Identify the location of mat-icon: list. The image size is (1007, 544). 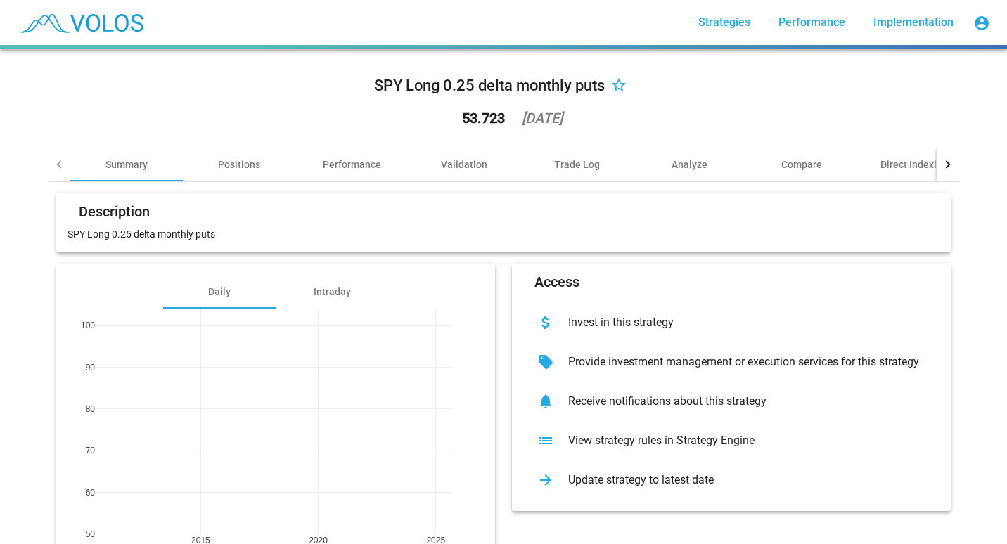
(546, 441).